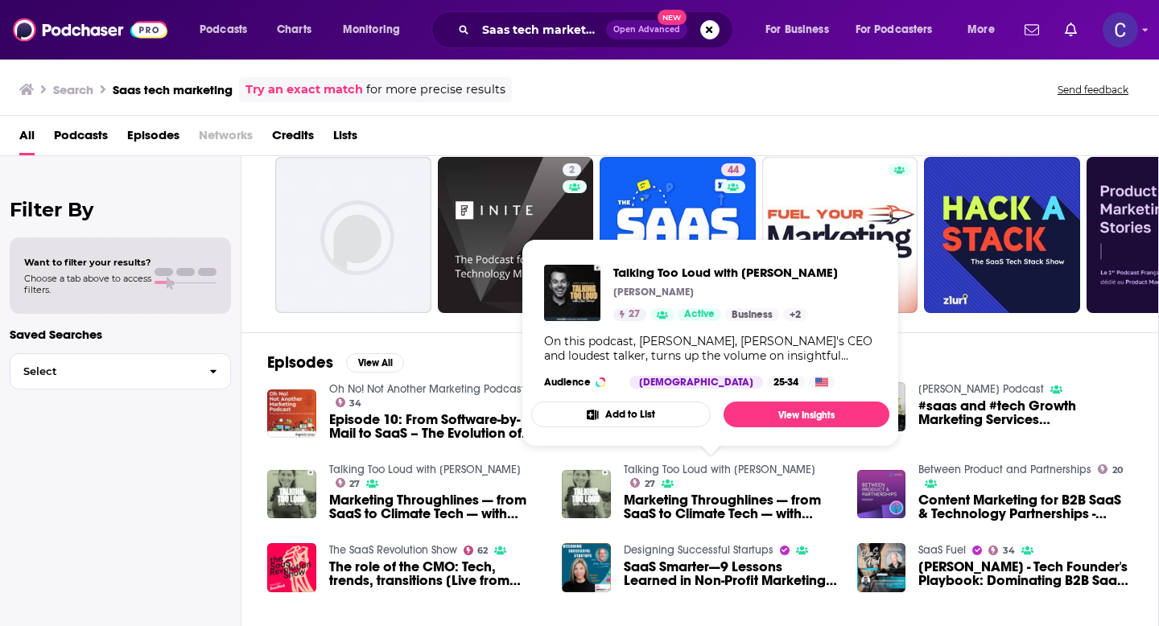 The width and height of the screenshot is (1159, 626). Describe the element at coordinates (371, 30) in the screenshot. I see `span: Monitoring` at that location.